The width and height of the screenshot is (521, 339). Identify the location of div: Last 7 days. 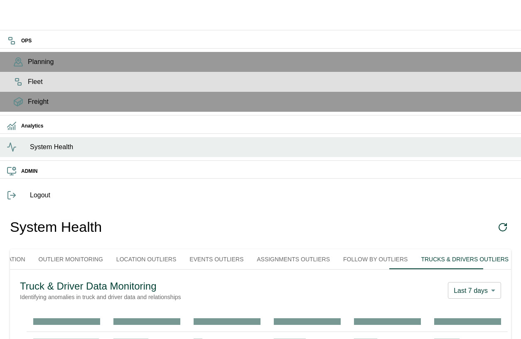
(475, 291).